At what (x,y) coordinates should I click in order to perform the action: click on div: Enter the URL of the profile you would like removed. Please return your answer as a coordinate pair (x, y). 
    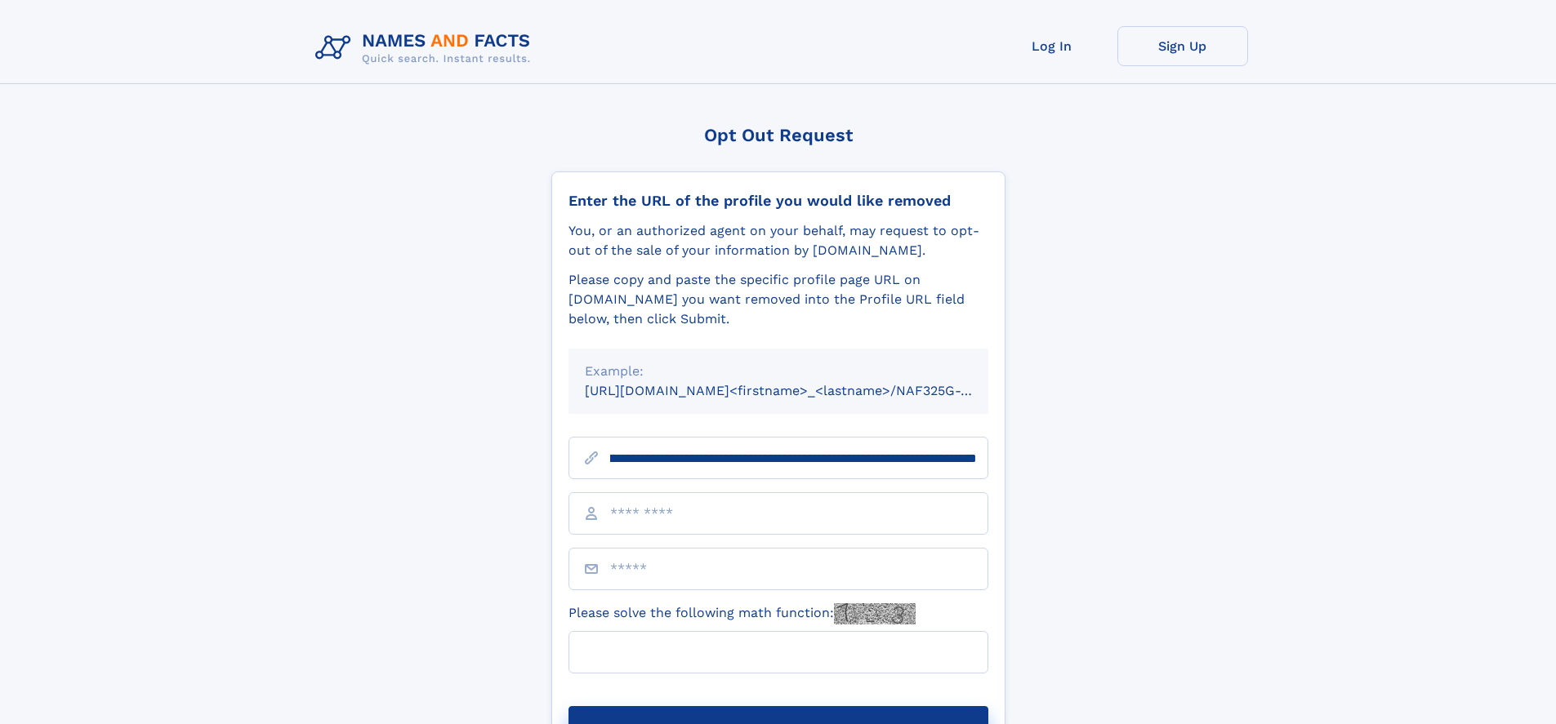
    Looking at the image, I should click on (778, 201).